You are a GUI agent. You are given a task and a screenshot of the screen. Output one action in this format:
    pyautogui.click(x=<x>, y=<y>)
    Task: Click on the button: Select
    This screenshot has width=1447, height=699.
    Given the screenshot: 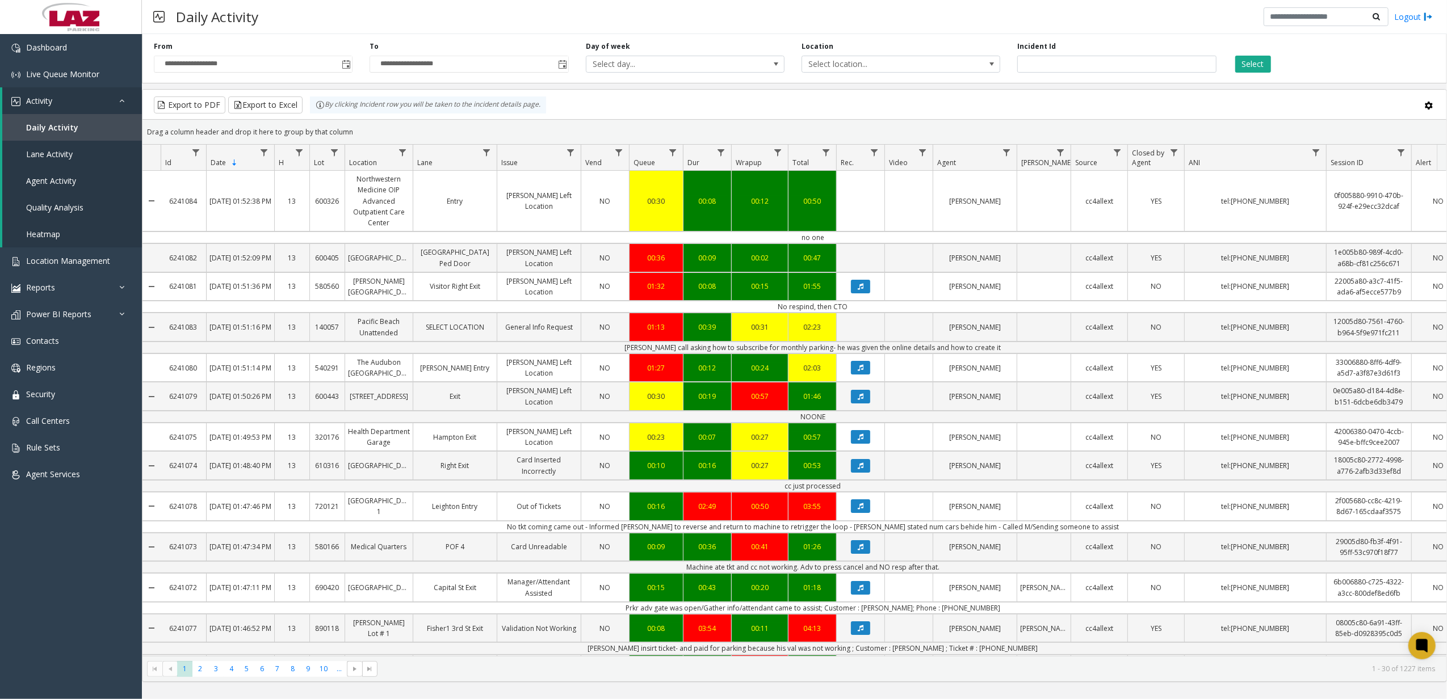 What is the action you would take?
    pyautogui.click(x=1253, y=64)
    